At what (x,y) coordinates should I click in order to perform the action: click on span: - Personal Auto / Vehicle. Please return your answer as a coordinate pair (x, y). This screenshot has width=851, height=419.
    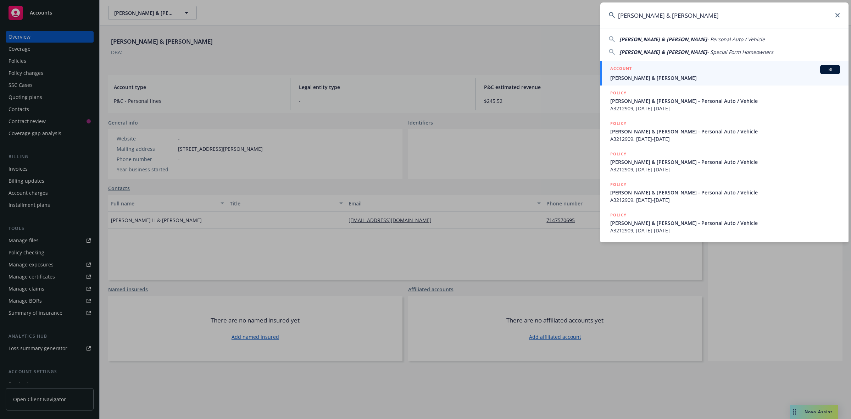
    Looking at the image, I should click on (736, 39).